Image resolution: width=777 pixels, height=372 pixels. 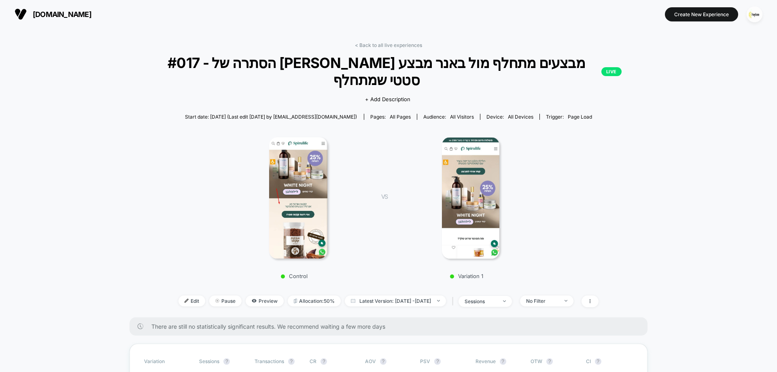 I want to click on img: Control main, so click(x=298, y=198).